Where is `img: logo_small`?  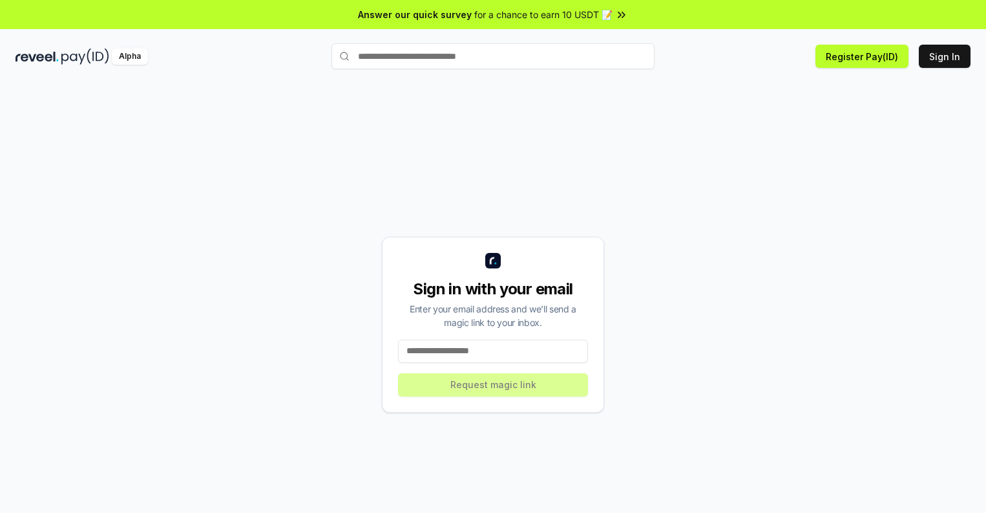 img: logo_small is located at coordinates (493, 260).